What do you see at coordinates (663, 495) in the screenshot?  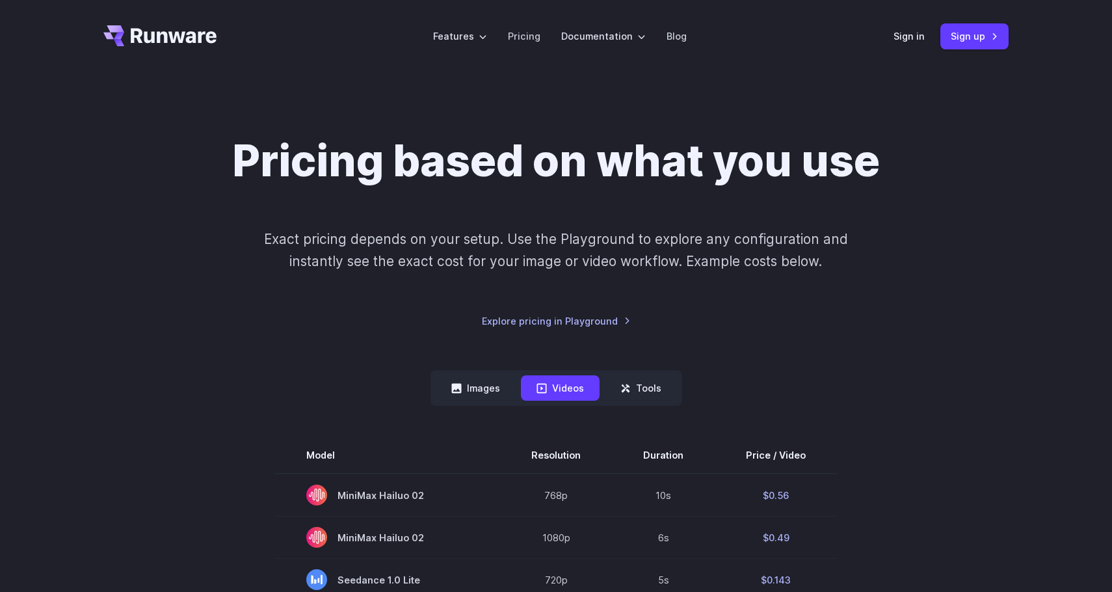 I see `td: 10s` at bounding box center [663, 495].